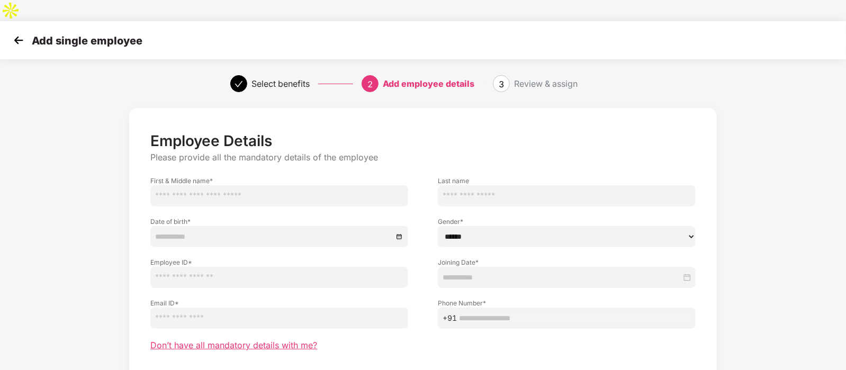 The height and width of the screenshot is (370, 846). I want to click on label: Phone Number, so click(566, 303).